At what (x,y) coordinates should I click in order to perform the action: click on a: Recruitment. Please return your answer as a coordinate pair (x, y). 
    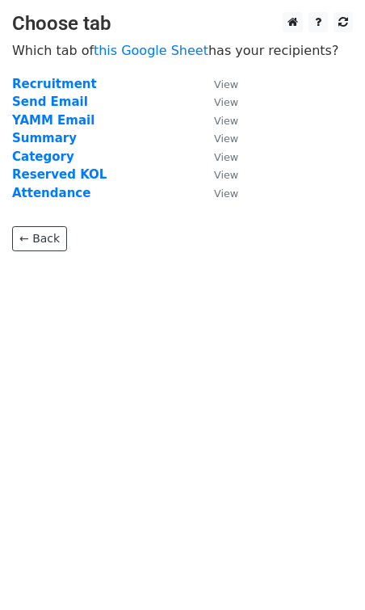
    Looking at the image, I should click on (54, 84).